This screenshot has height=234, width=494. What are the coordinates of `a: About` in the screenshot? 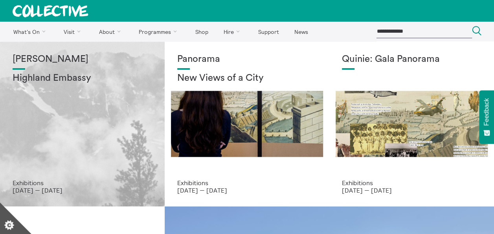 It's located at (111, 31).